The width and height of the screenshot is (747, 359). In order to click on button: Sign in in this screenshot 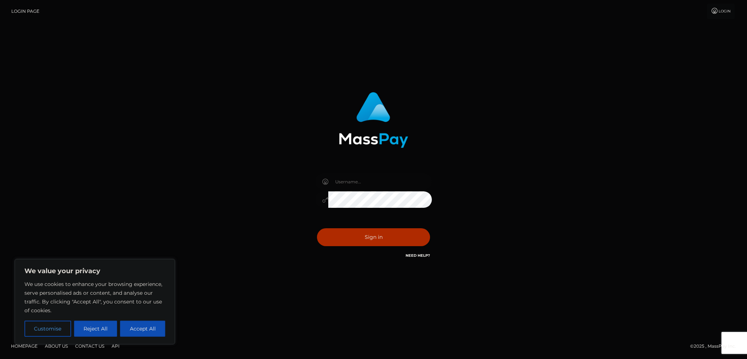, I will do `click(374, 237)`.